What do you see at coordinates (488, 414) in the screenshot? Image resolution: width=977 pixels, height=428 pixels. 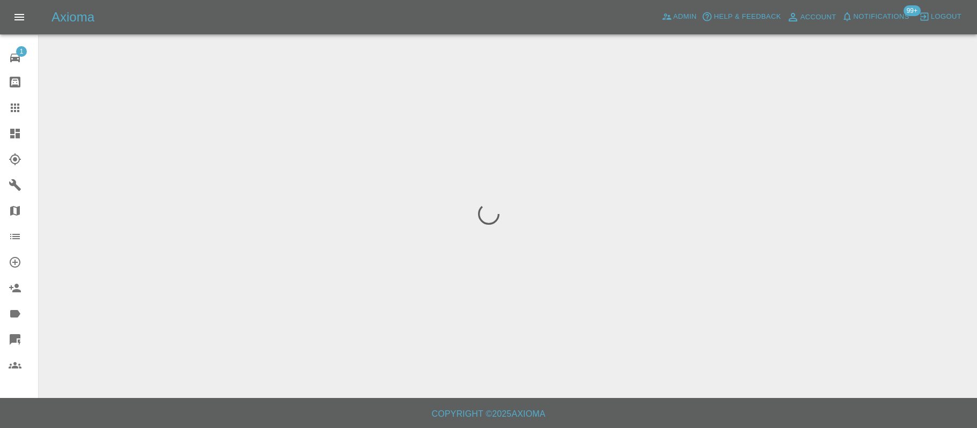 I see `h6: Copyright © 2025 Axioma` at bounding box center [488, 414].